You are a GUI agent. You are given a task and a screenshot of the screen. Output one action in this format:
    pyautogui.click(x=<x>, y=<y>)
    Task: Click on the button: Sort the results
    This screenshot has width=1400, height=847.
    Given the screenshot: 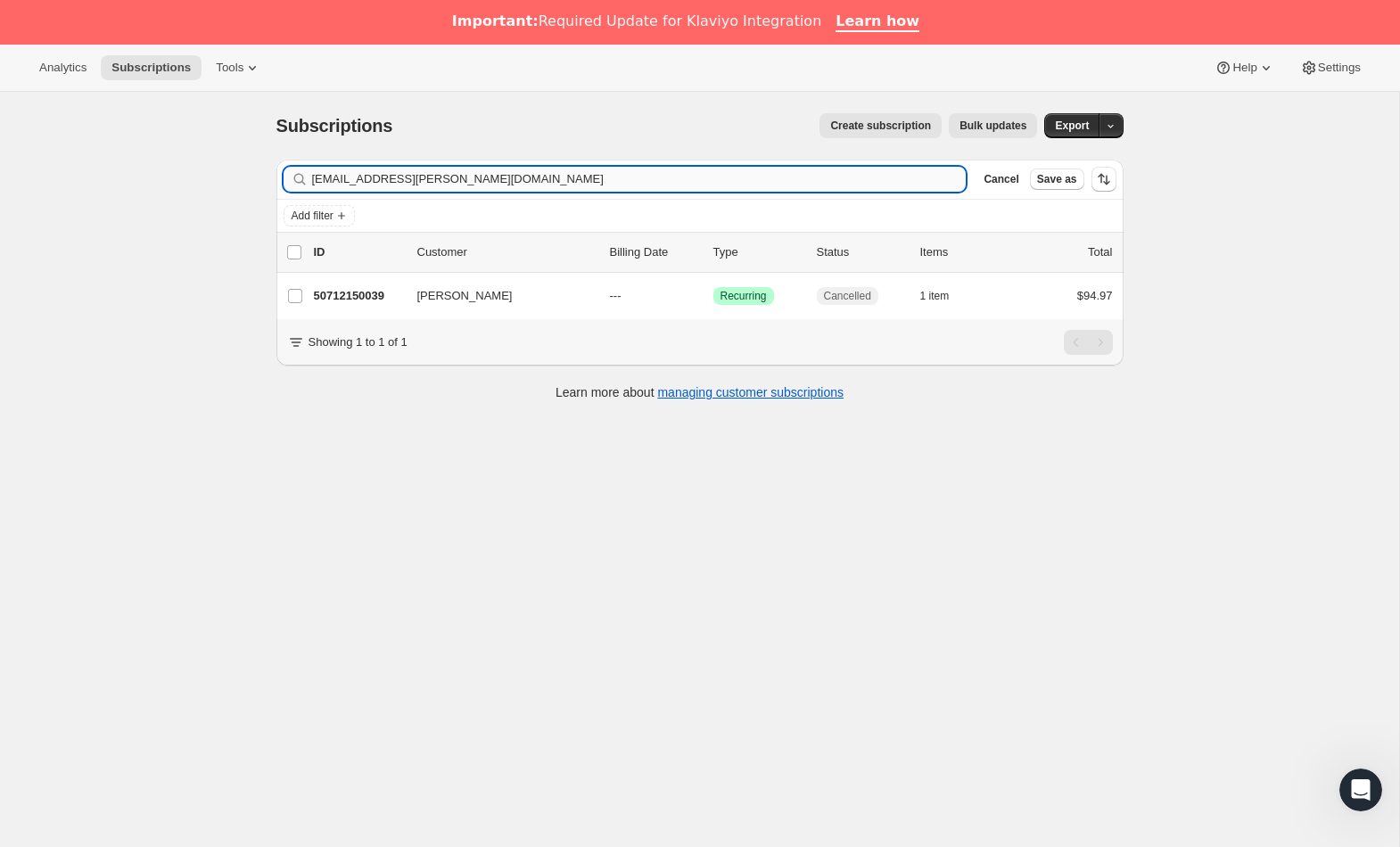 What is the action you would take?
    pyautogui.click(x=1104, y=179)
    